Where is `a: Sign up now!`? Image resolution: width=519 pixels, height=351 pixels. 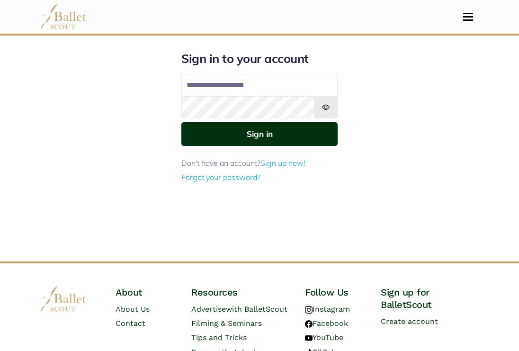
a: Sign up now! is located at coordinates (283, 163).